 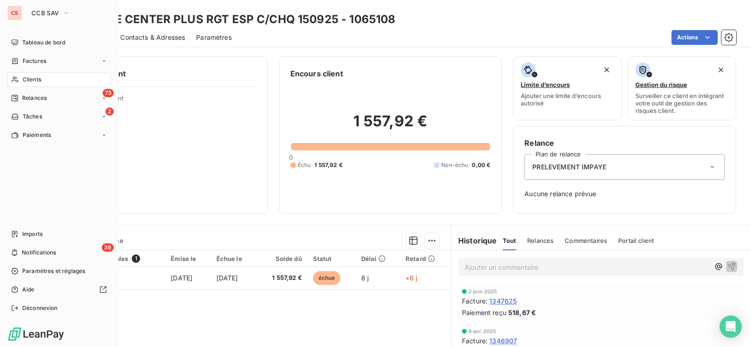 What do you see at coordinates (32, 116) in the screenshot?
I see `span: Tâches` at bounding box center [32, 116].